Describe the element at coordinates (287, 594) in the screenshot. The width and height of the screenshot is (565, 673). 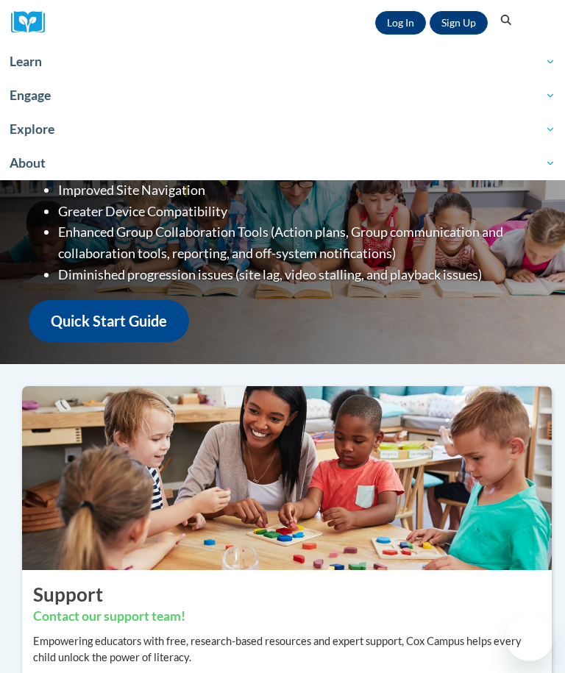
I see `h2: Support` at that location.